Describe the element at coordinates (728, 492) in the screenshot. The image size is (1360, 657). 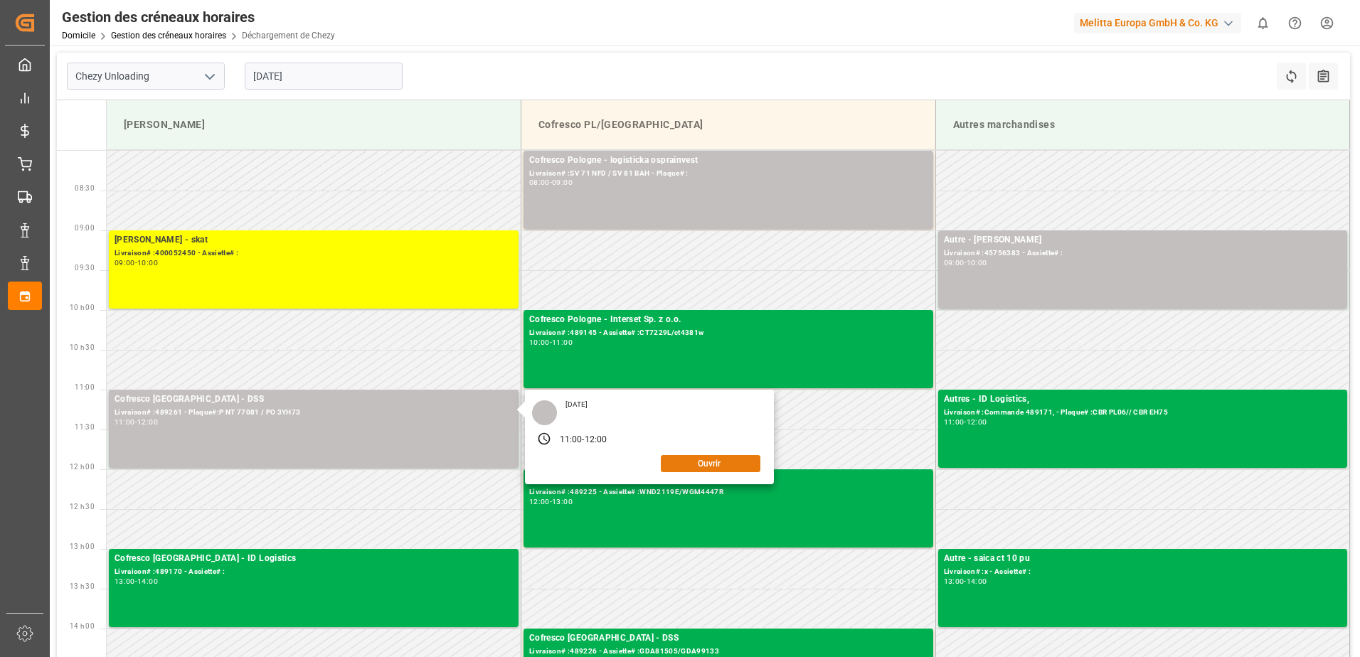
I see `div: Livraison# :489225 - Assiette# :WND2119E/WGM4447R` at that location.